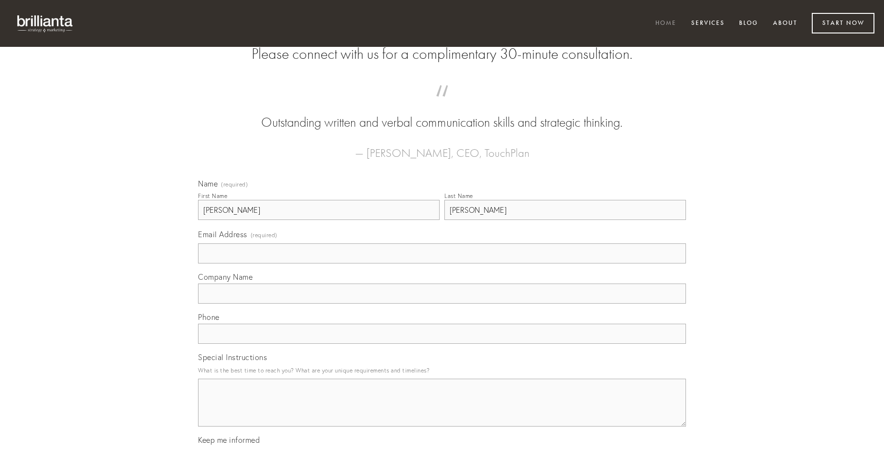 This screenshot has width=884, height=449. What do you see at coordinates (459, 196) in the screenshot?
I see `div: Last Name` at bounding box center [459, 196].